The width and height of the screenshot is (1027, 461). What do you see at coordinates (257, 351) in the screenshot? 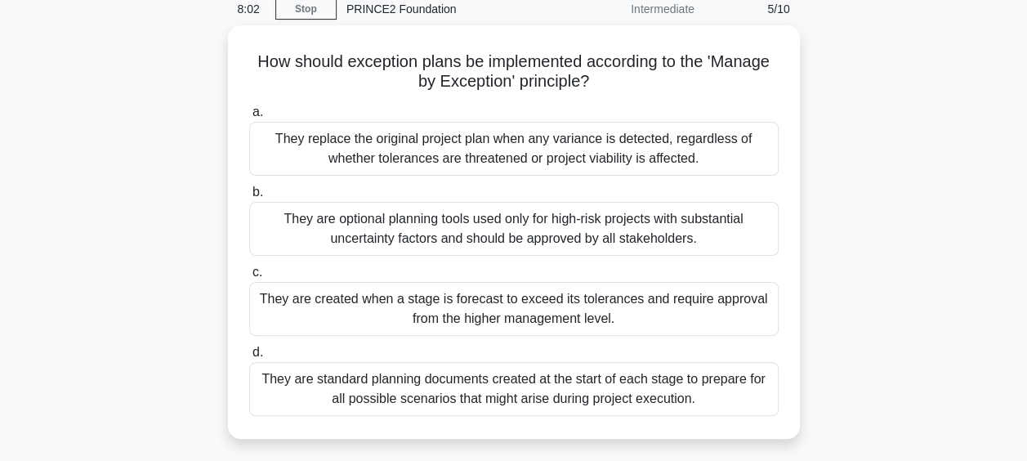
I see `span: d.` at bounding box center [257, 351].